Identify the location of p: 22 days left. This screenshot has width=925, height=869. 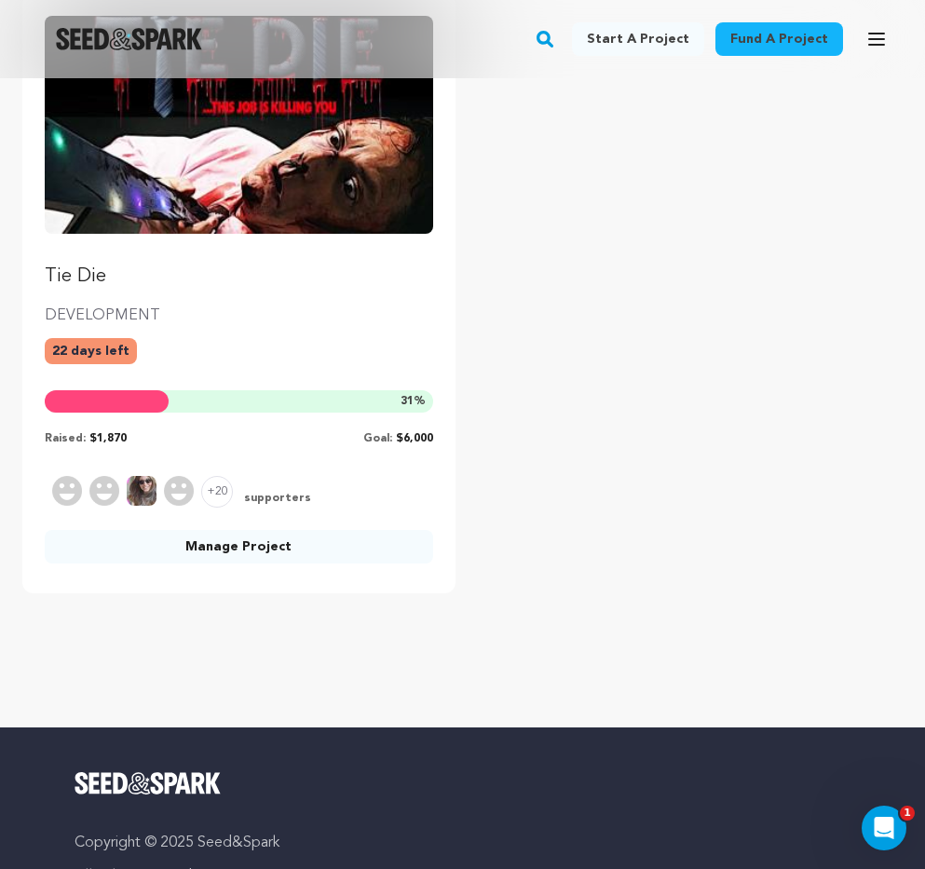
(90, 351).